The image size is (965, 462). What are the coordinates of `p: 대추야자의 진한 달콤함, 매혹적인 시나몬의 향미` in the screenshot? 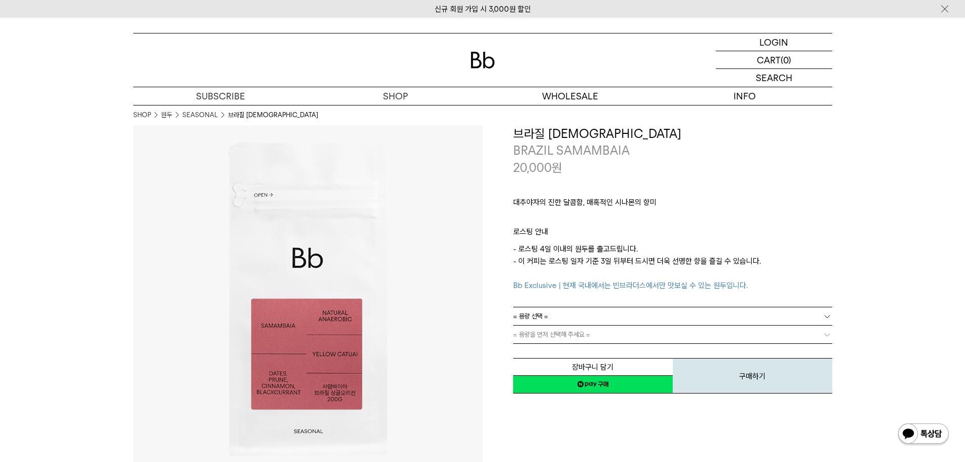 It's located at (673, 205).